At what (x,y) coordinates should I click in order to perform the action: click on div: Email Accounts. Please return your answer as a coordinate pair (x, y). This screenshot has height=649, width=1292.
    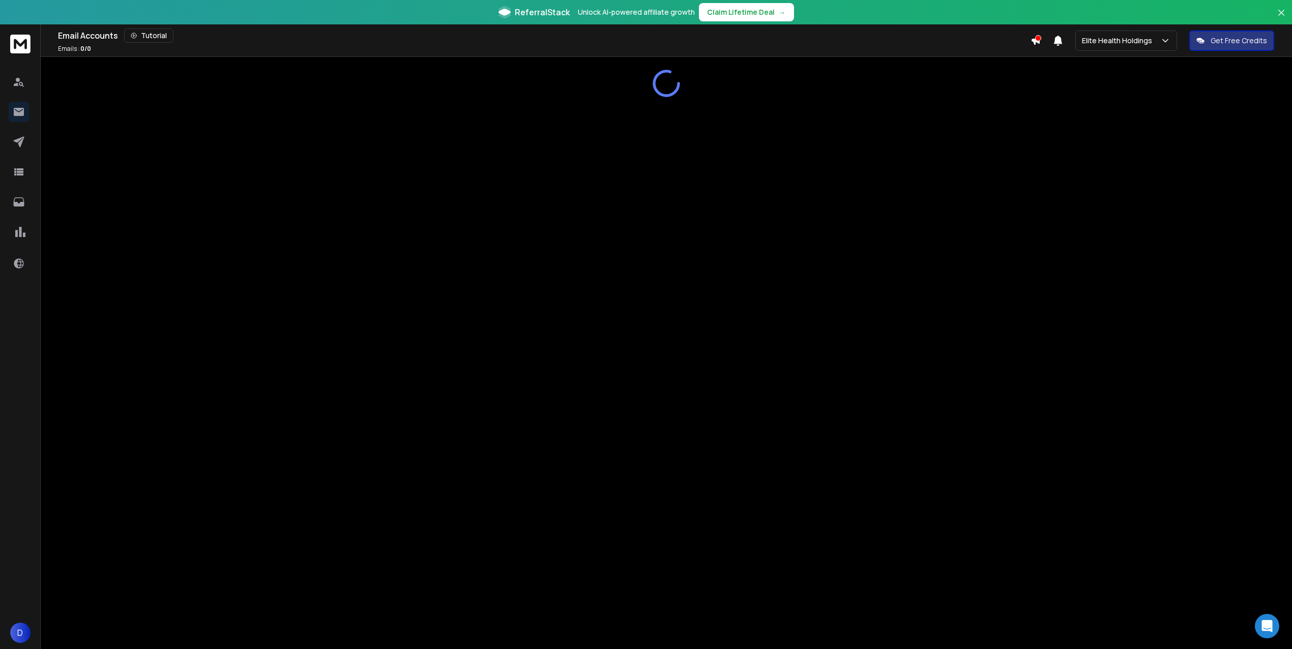
    Looking at the image, I should click on (544, 36).